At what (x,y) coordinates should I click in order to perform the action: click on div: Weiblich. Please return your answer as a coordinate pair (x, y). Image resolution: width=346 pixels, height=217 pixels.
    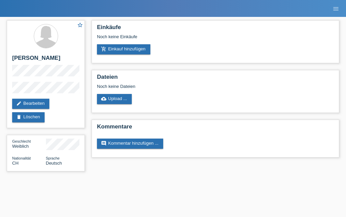
    Looking at the image, I should click on (29, 144).